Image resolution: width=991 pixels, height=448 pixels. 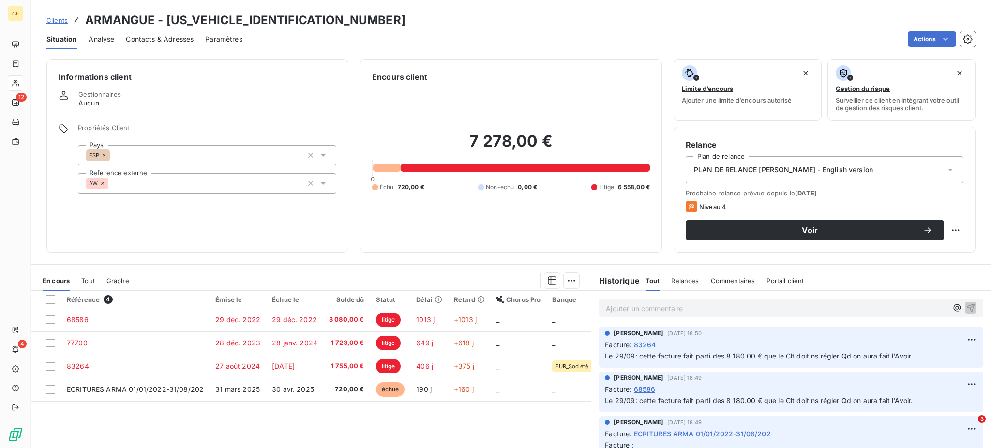 What do you see at coordinates (15, 434) in the screenshot?
I see `img: Logo LeanPay` at bounding box center [15, 434].